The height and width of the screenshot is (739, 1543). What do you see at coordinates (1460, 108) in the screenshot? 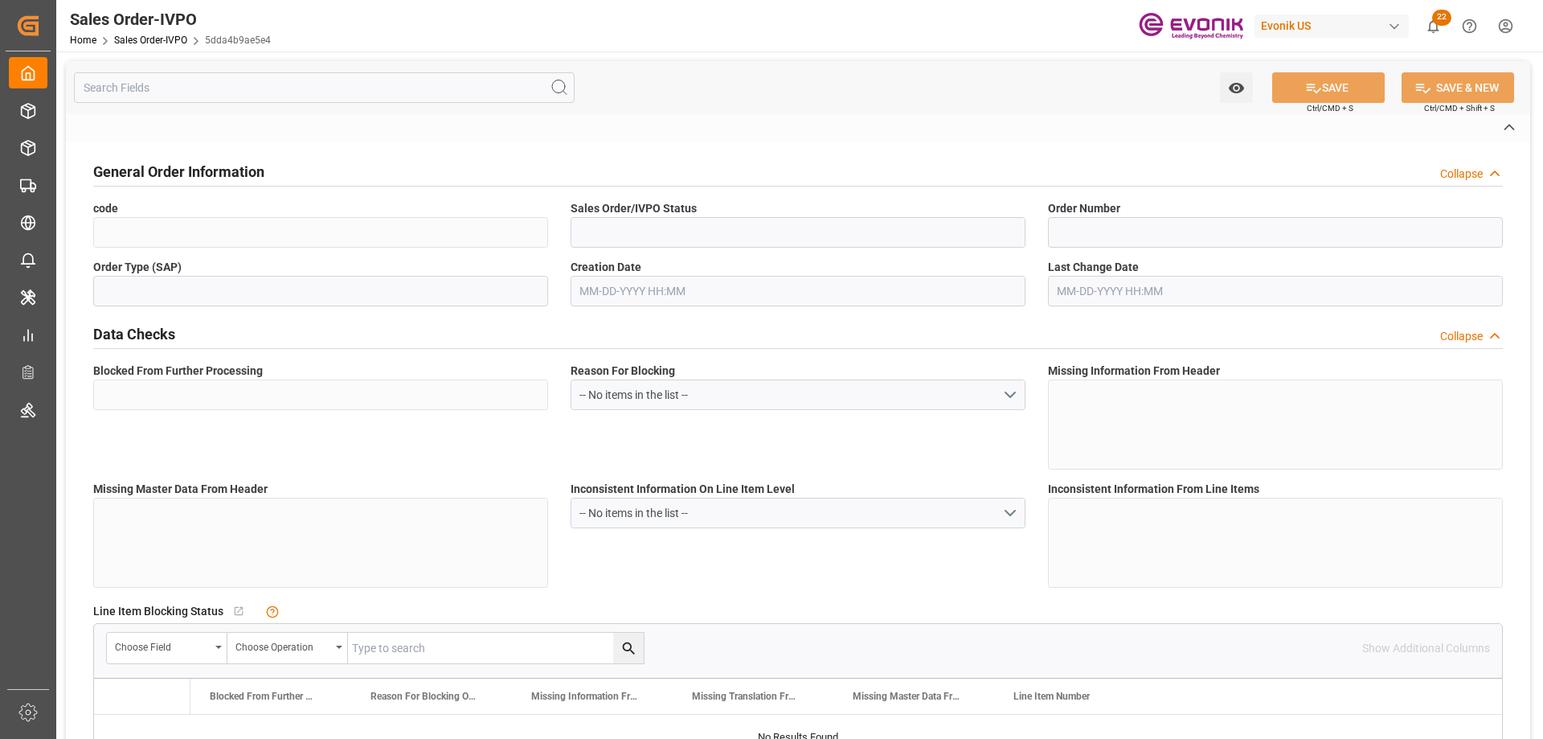
I see `span: Ctrl/CMD + Shift + S` at bounding box center [1460, 108].